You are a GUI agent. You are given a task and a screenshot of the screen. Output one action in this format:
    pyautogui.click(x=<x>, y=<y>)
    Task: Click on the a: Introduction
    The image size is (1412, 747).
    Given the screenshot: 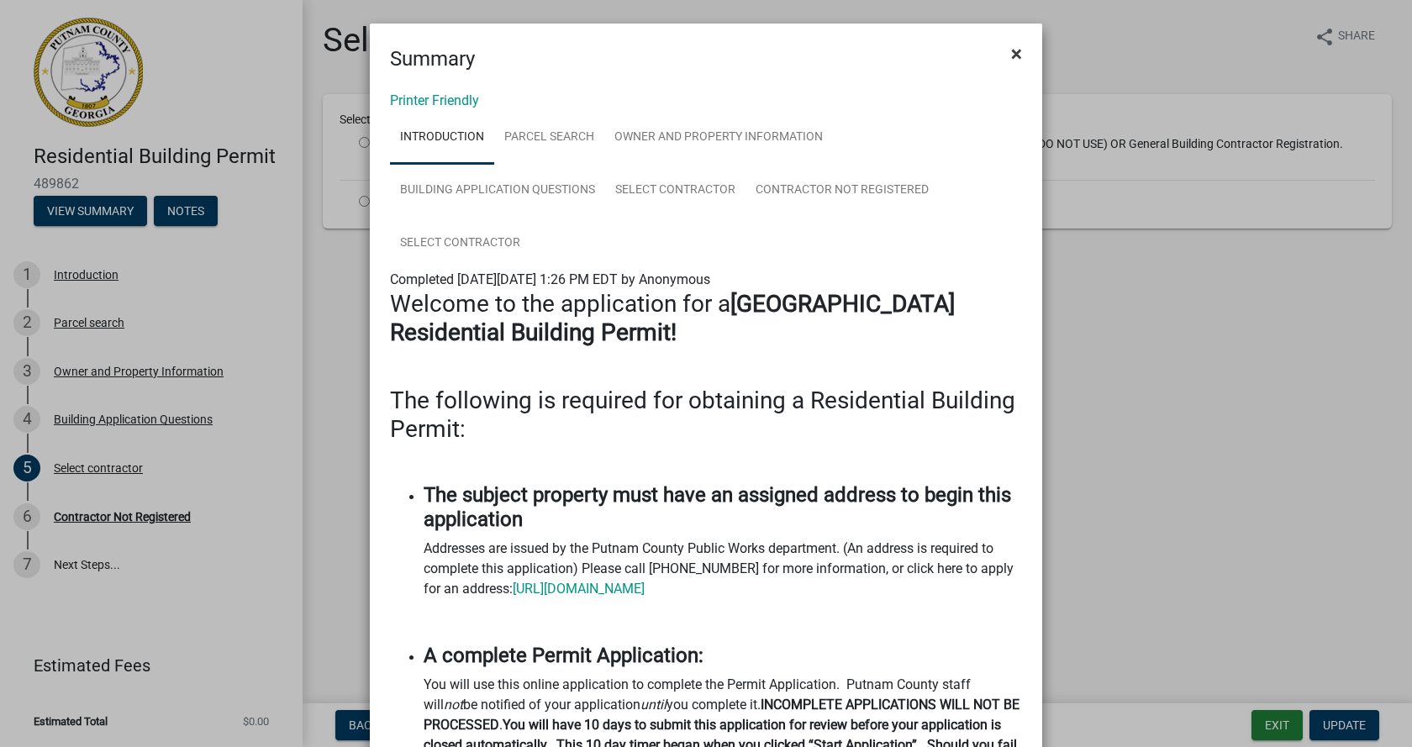 What is the action you would take?
    pyautogui.click(x=442, y=138)
    